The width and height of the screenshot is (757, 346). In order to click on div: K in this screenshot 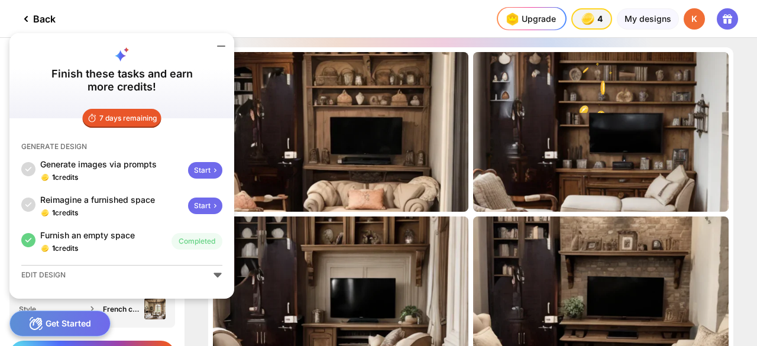, I will do `click(694, 19)`.